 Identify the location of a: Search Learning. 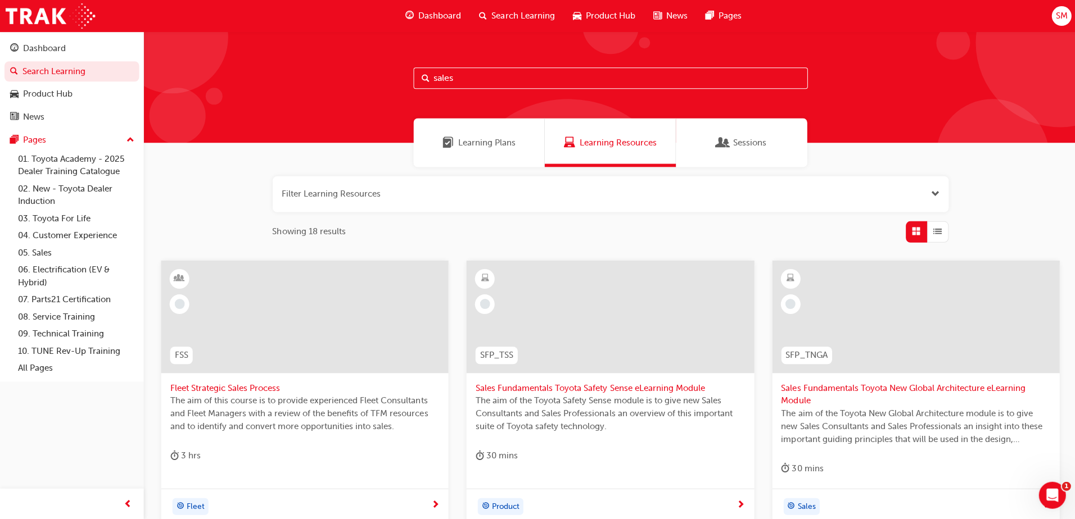
(71, 71).